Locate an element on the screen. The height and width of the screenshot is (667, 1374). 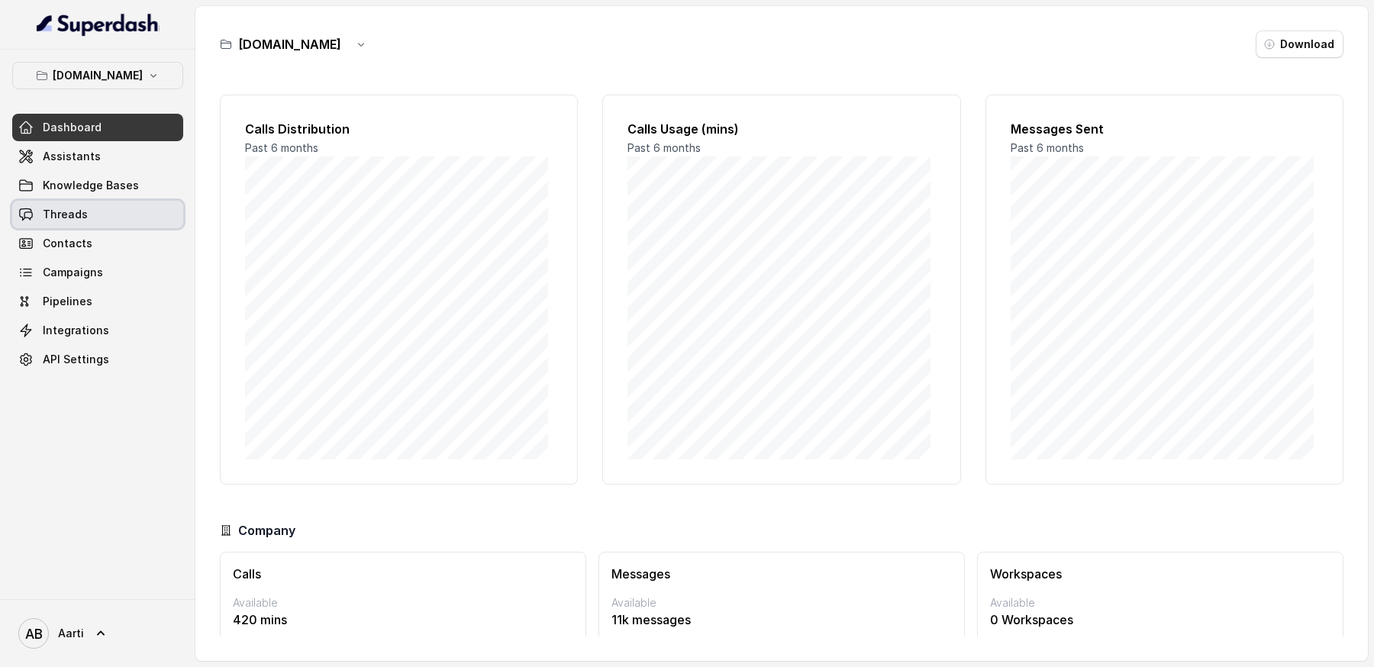
a: API Settings is located at coordinates (98, 359).